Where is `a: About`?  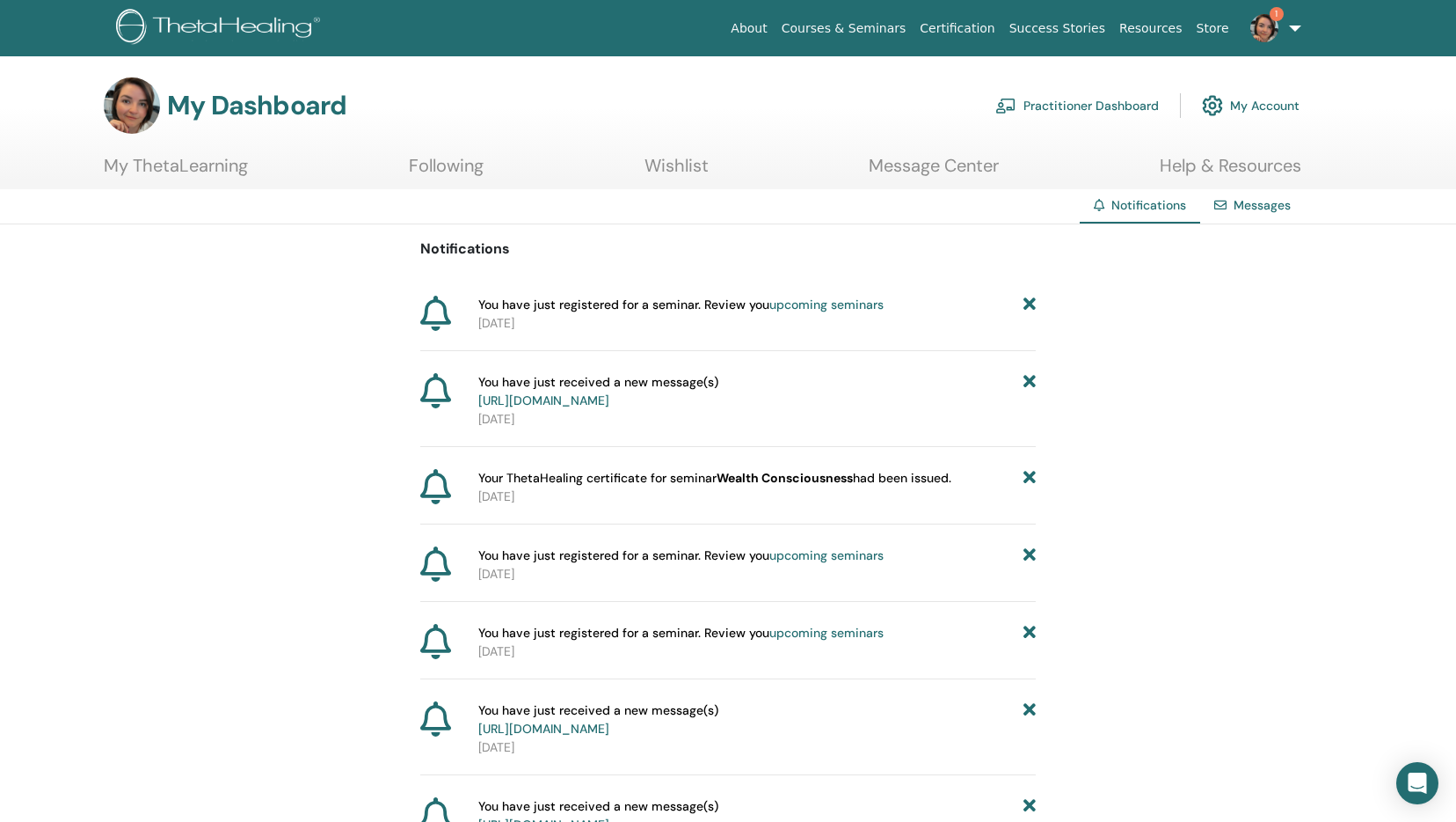 a: About is located at coordinates (749, 28).